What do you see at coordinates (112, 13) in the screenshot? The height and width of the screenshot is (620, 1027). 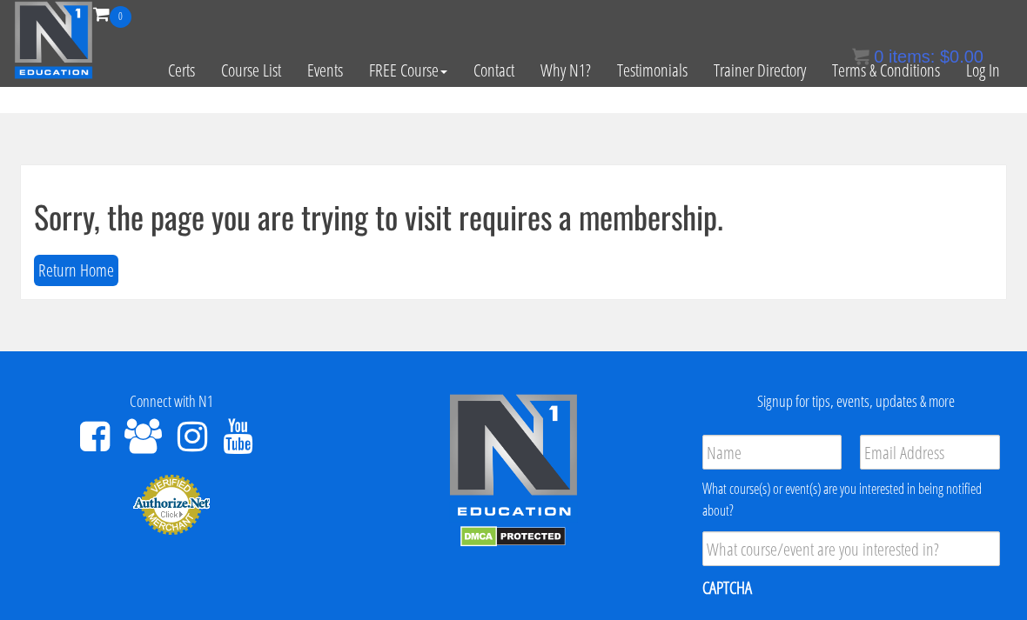 I see `a: 0` at bounding box center [112, 13].